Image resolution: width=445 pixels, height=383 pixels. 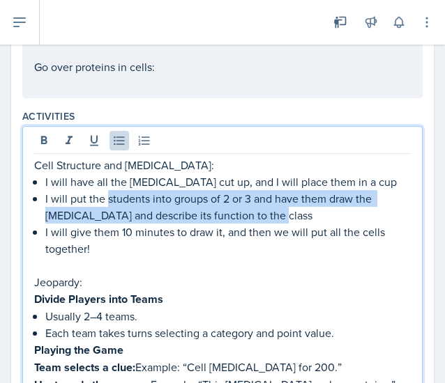 I want to click on p: Go over proteins in cells:, so click(x=222, y=67).